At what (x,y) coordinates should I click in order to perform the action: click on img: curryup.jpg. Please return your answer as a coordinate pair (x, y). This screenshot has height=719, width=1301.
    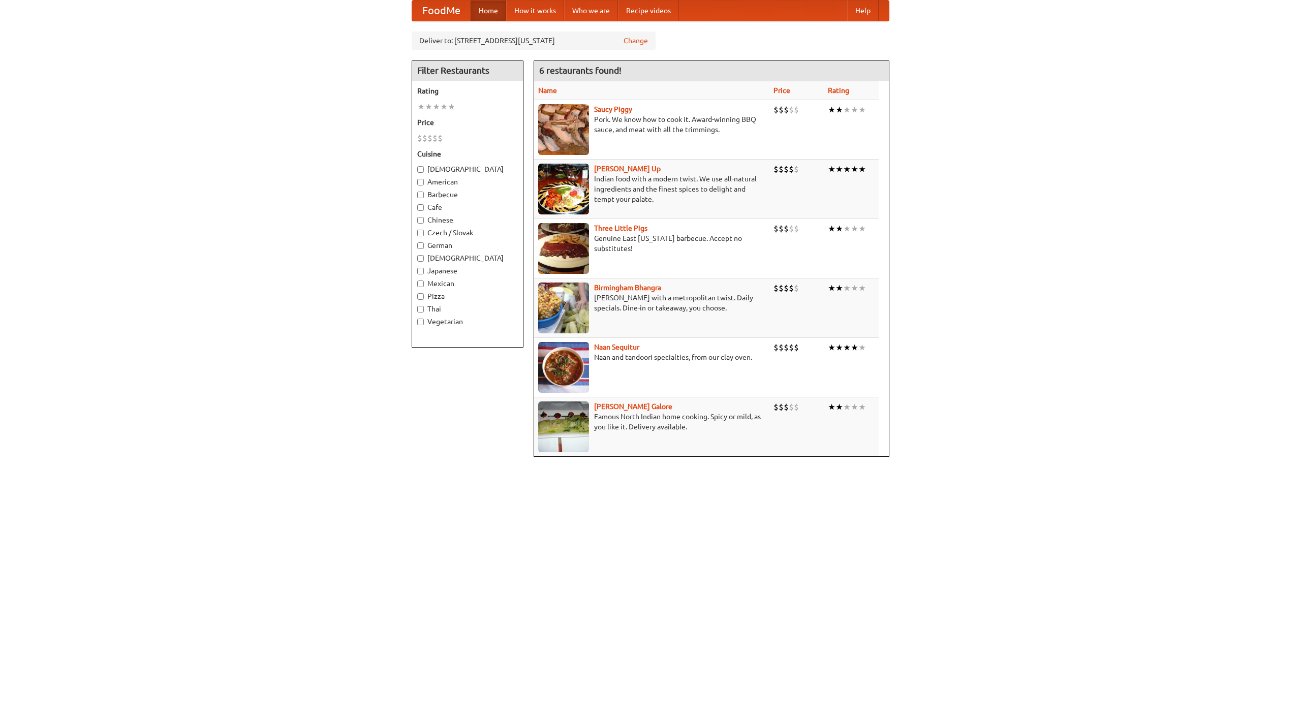
    Looking at the image, I should click on (564, 189).